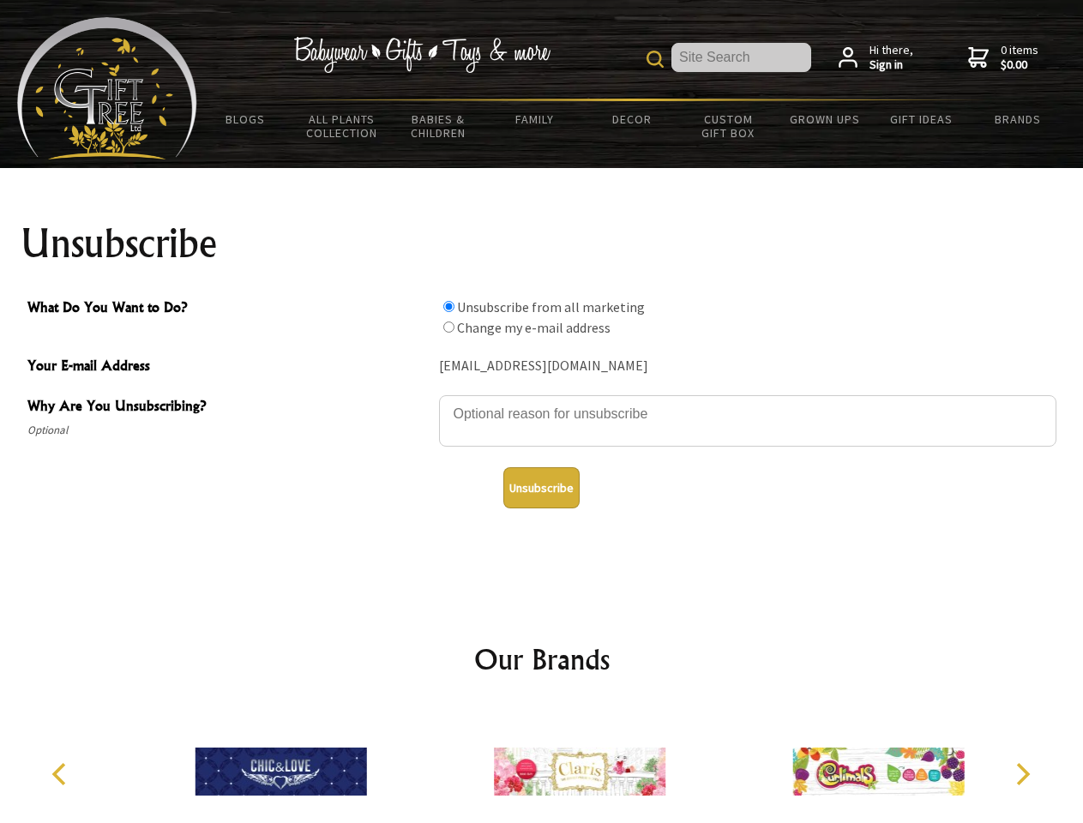 Image resolution: width=1083 pixels, height=823 pixels. Describe the element at coordinates (422, 55) in the screenshot. I see `img: Babywear - Gifts - Toys & more` at that location.